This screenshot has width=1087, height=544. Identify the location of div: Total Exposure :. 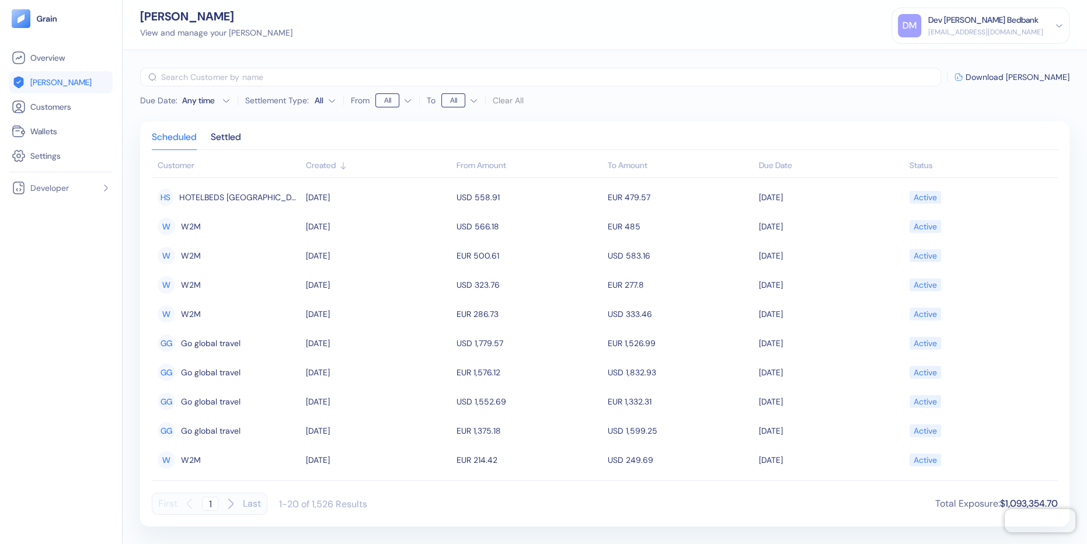
(997, 504).